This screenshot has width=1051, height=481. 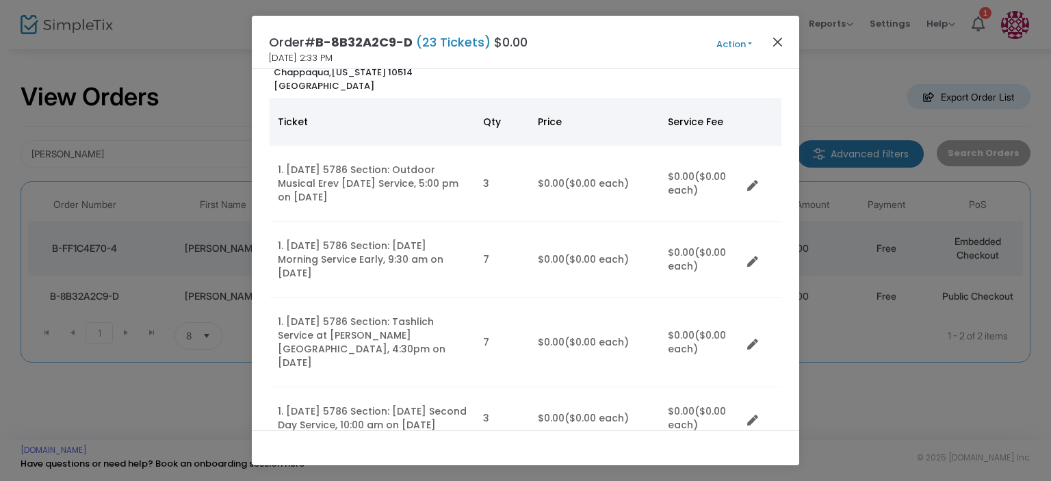 I want to click on button: Action, so click(x=735, y=44).